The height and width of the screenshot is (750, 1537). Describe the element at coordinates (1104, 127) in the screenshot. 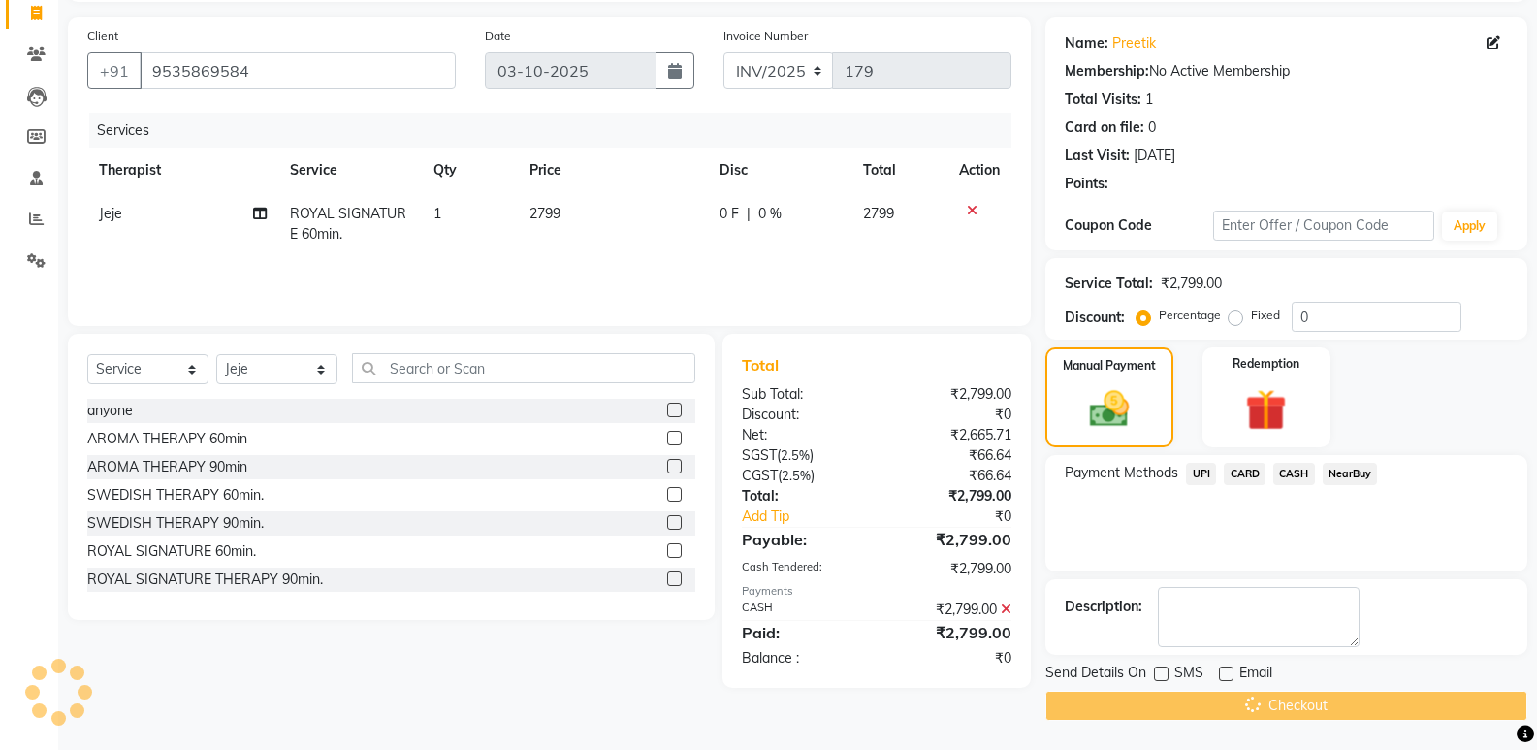

I see `div: Card on file:` at that location.